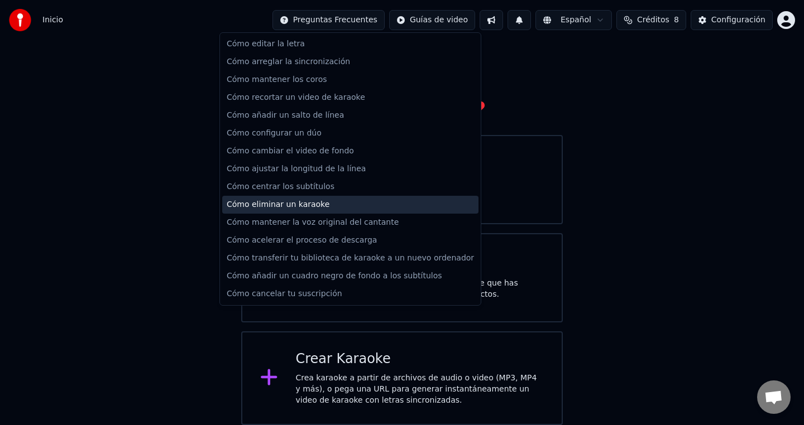 The width and height of the screenshot is (804, 425). What do you see at coordinates (350, 223) in the screenshot?
I see `div: Cómo mantener la voz original del cantante` at bounding box center [350, 223].